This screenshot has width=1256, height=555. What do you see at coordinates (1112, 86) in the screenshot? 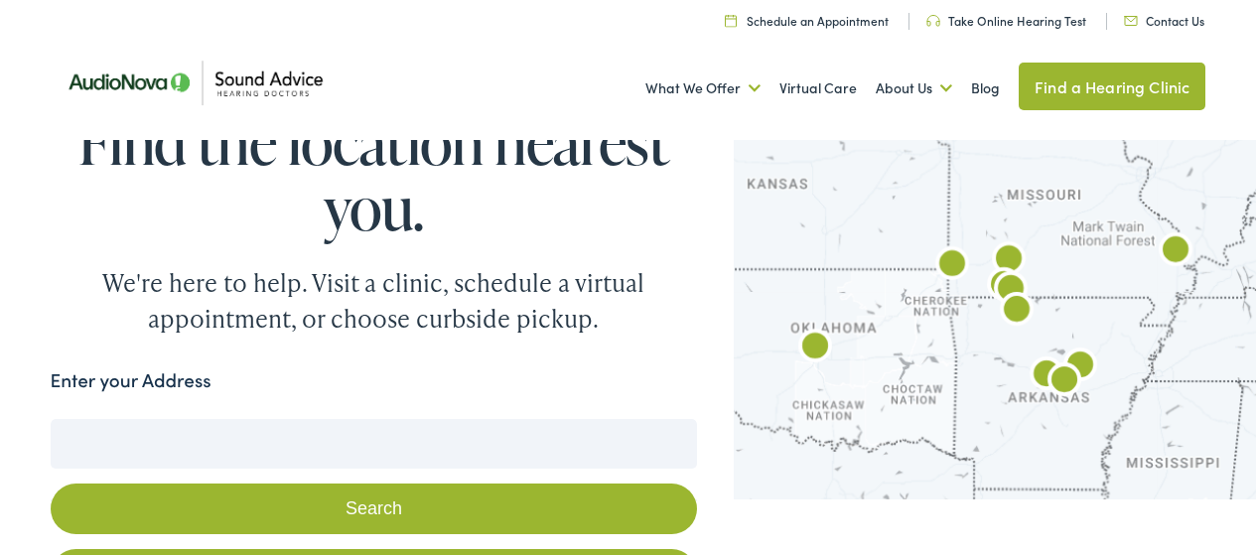
I see `a: Find a Hearing Clinic` at bounding box center [1112, 86].